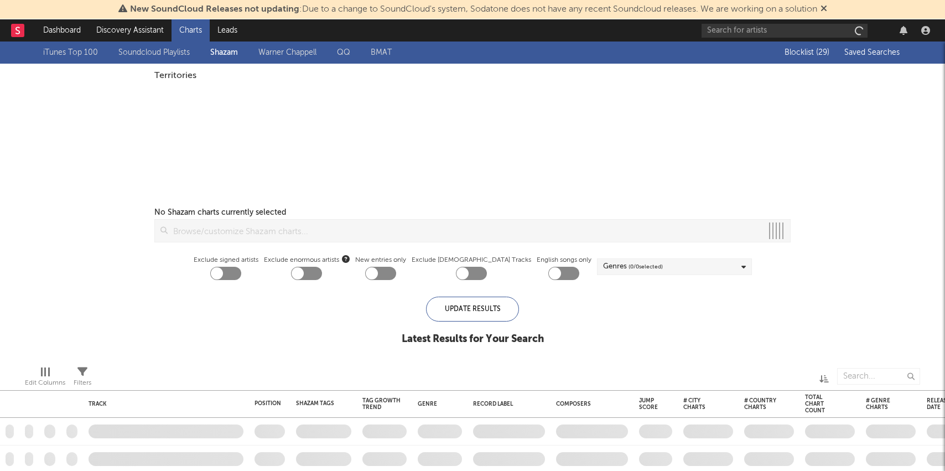 The height and width of the screenshot is (471, 945). Describe the element at coordinates (130, 30) in the screenshot. I see `a: Discovery Assistant` at that location.